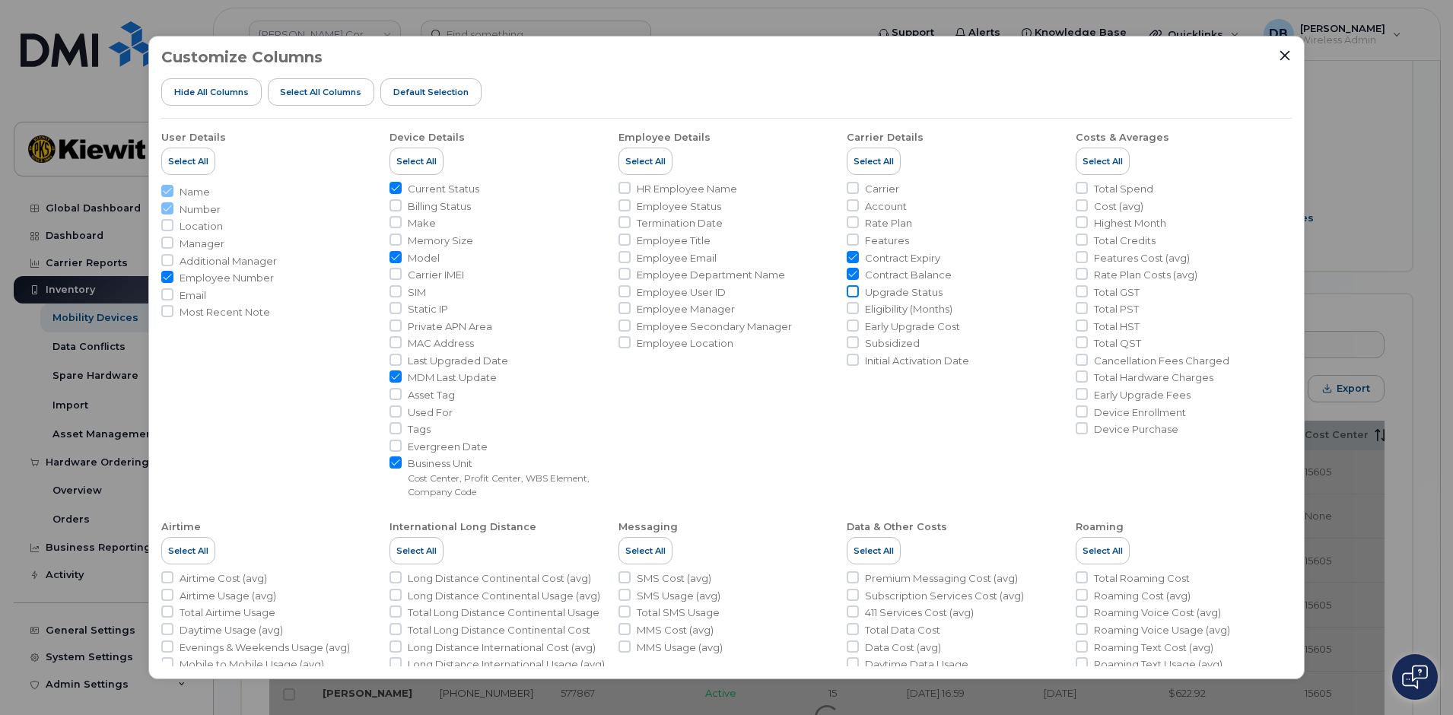  I want to click on button: Hide All Columns, so click(211, 92).